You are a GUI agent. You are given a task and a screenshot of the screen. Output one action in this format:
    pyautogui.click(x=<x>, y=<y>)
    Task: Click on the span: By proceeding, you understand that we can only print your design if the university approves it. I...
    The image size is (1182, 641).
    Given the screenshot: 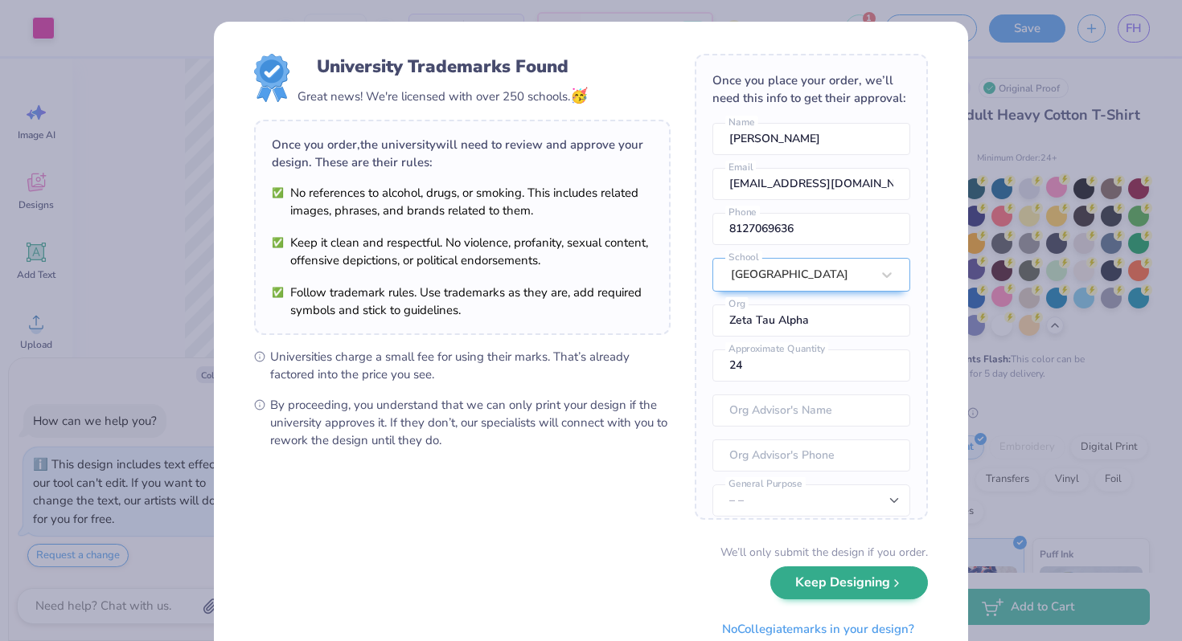 What is the action you would take?
    pyautogui.click(x=470, y=423)
    